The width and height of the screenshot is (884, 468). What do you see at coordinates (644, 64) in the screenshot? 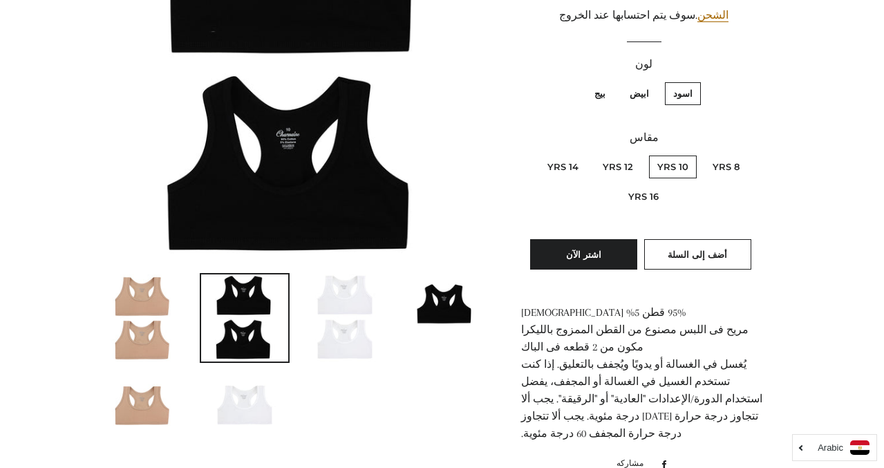
I see `label: لون` at bounding box center [644, 64].